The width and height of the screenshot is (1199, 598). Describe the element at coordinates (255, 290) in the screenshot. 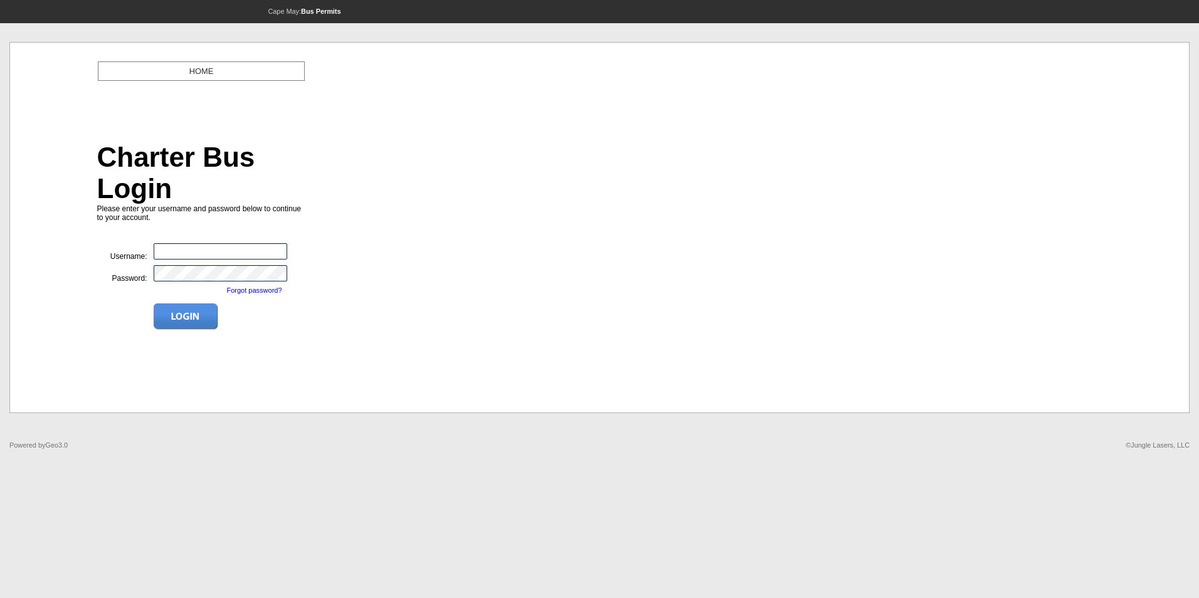

I see `a: Forgot password?` at that location.